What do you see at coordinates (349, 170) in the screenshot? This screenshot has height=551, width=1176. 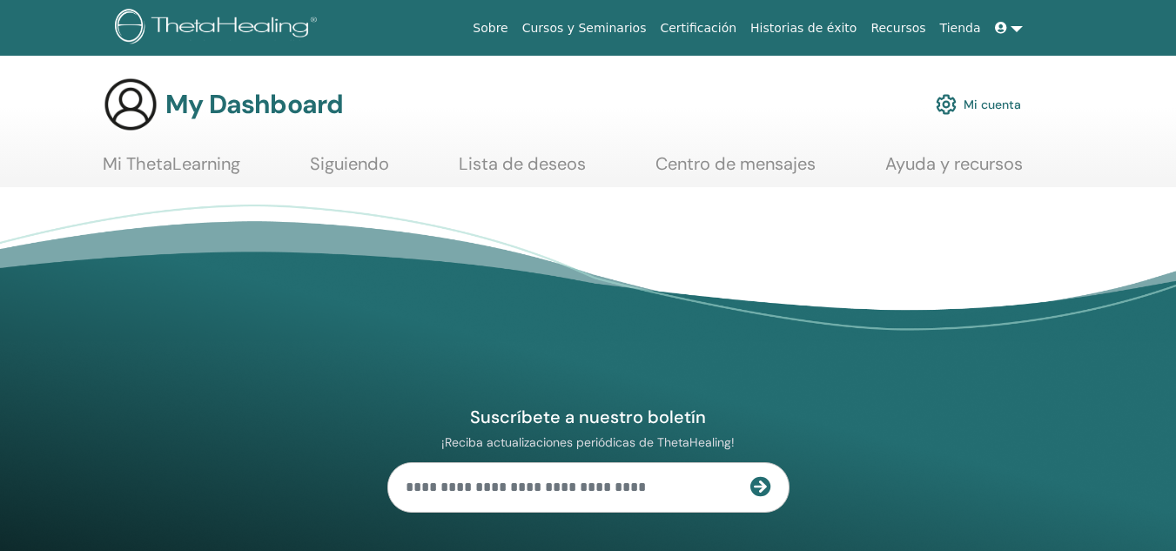 I see `a: Siguiendo` at bounding box center [349, 170].